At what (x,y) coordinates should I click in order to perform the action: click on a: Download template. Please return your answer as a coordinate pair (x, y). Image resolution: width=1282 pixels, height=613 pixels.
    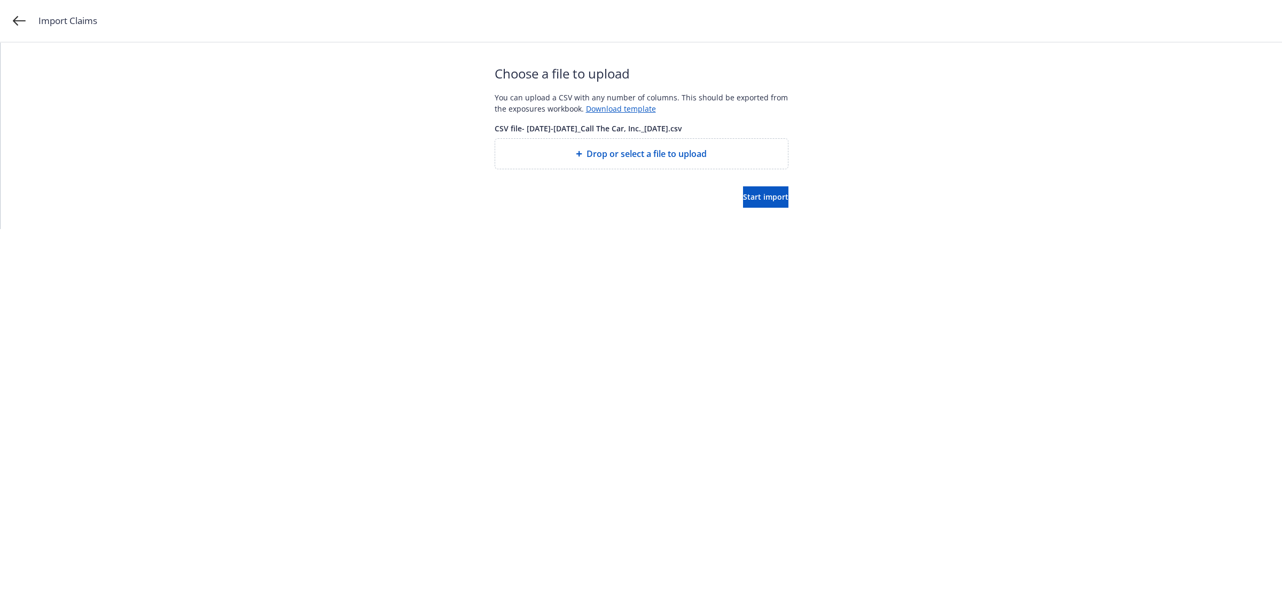
    Looking at the image, I should click on (621, 108).